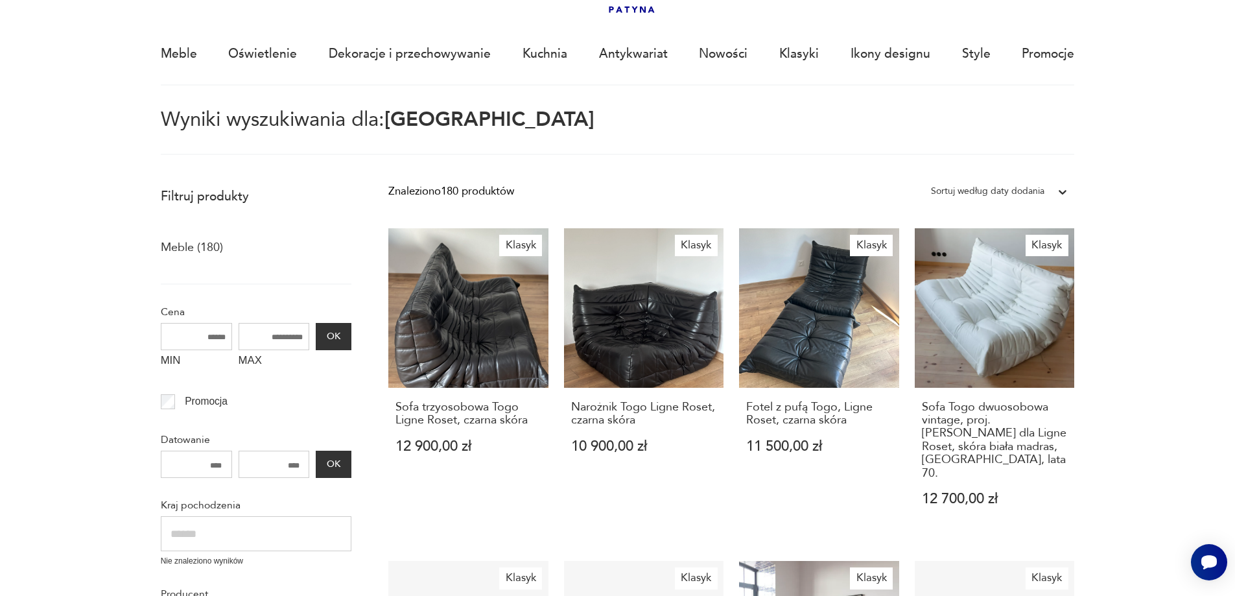 The image size is (1235, 596). What do you see at coordinates (192, 248) in the screenshot?
I see `p: Meble (180)` at bounding box center [192, 248].